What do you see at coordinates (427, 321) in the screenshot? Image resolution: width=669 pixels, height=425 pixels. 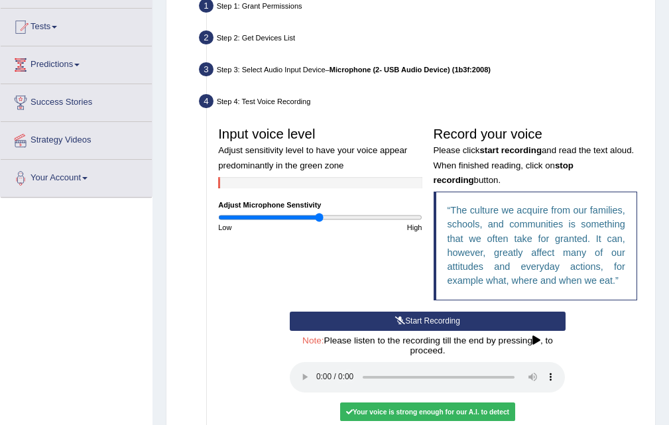 I see `button: Start Recording` at bounding box center [427, 321].